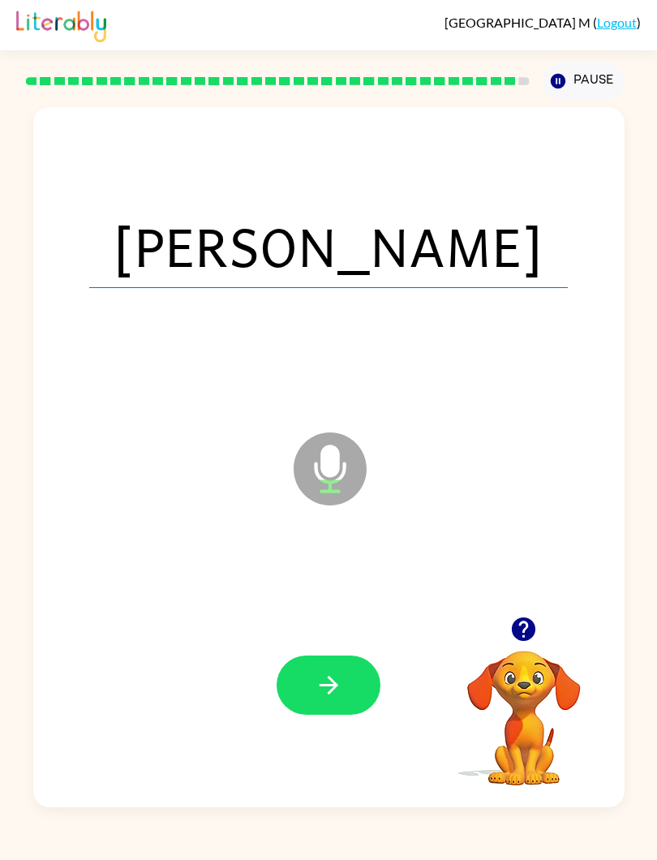 This screenshot has width=657, height=860. What do you see at coordinates (61, 24) in the screenshot?
I see `img: Literably` at bounding box center [61, 24].